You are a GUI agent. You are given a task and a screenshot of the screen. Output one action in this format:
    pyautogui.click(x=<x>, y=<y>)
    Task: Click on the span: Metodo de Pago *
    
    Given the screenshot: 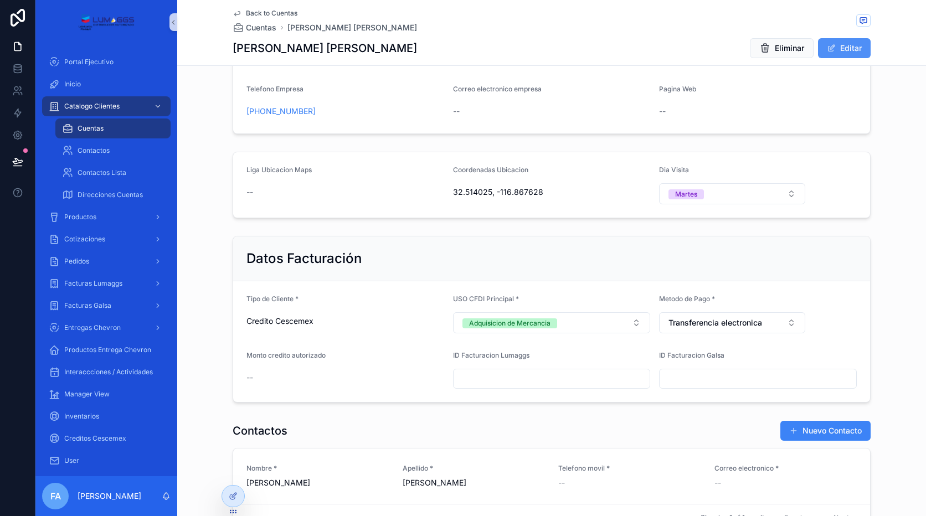 What is the action you would take?
    pyautogui.click(x=687, y=299)
    